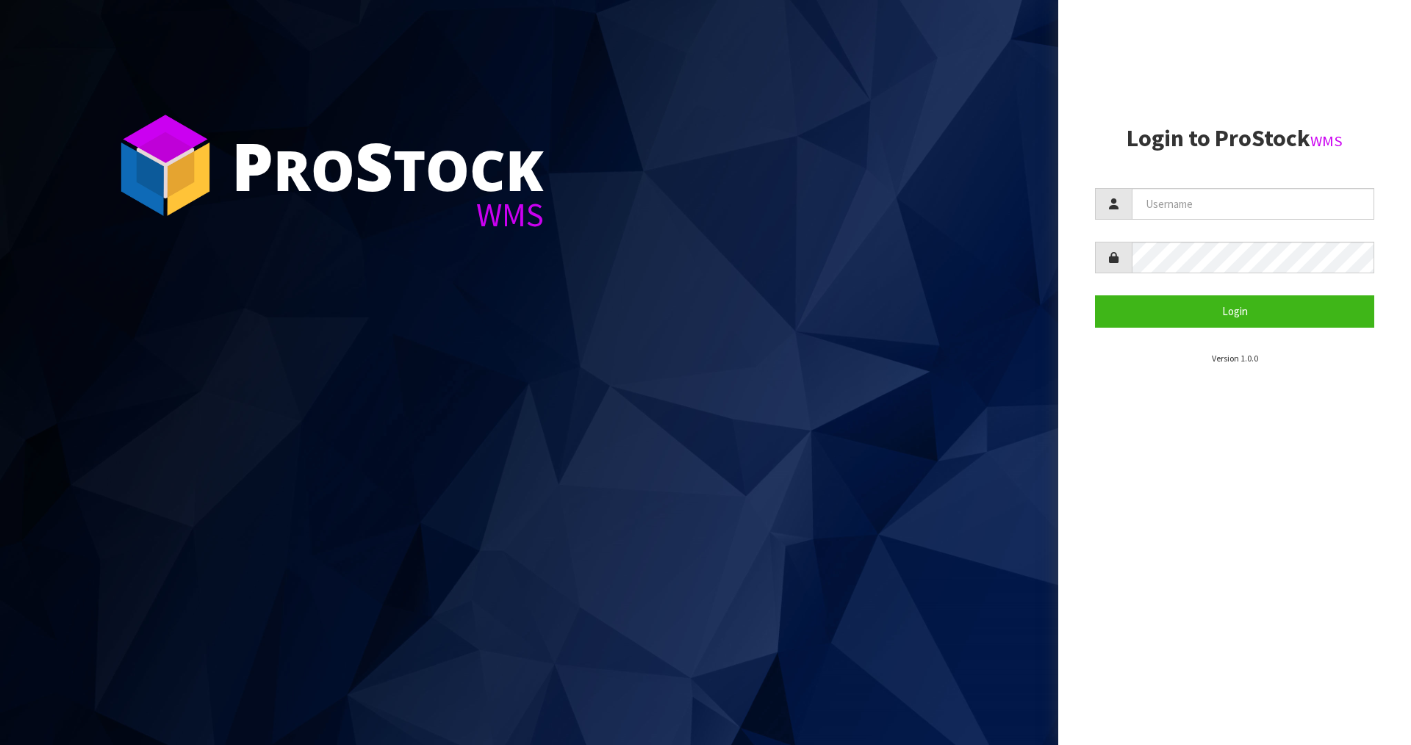  I want to click on div: ro tock, so click(387, 165).